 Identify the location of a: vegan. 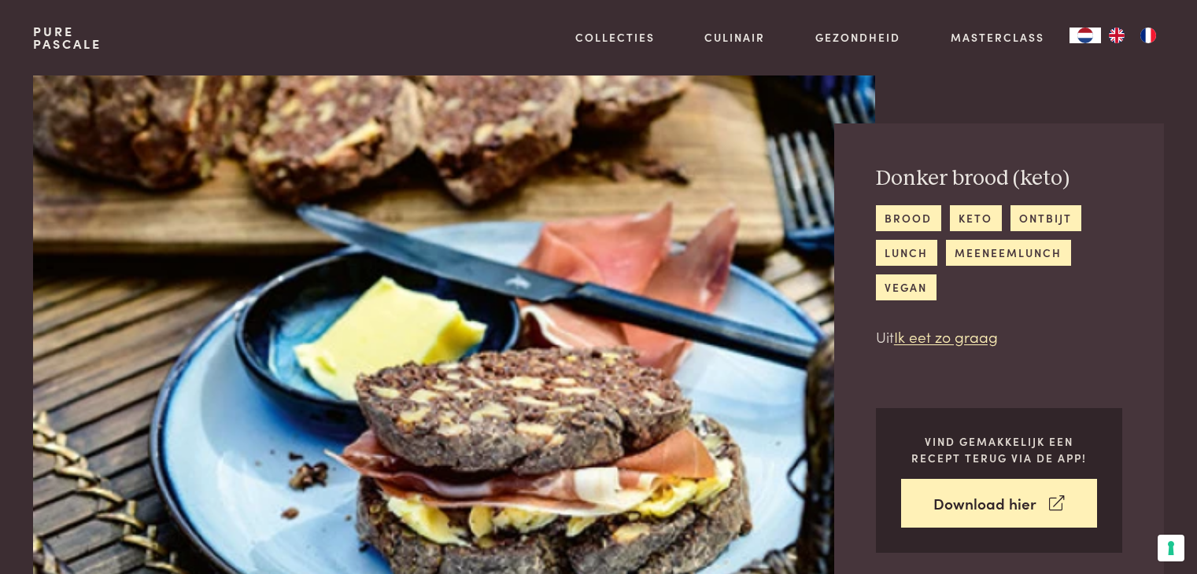
(906, 287).